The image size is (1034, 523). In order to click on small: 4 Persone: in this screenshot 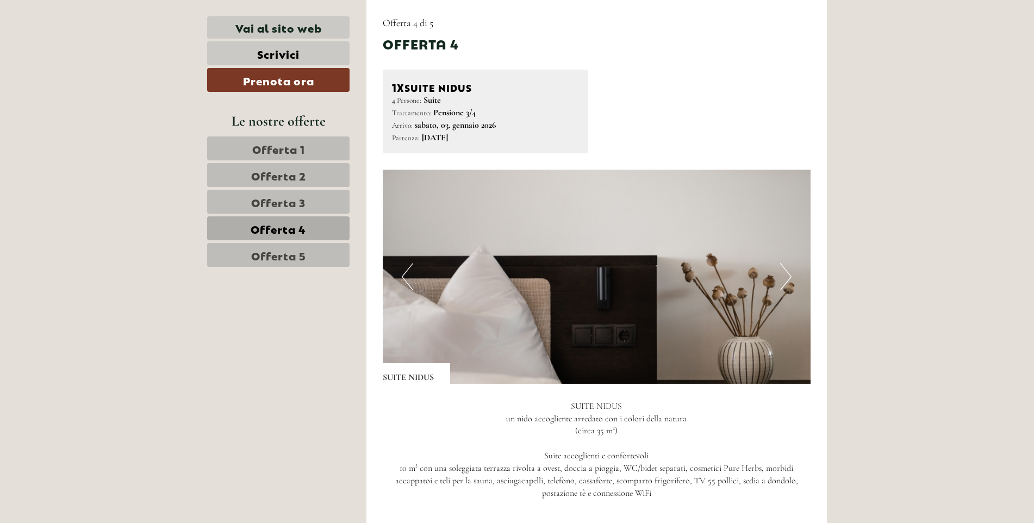, I will do `click(407, 100)`.